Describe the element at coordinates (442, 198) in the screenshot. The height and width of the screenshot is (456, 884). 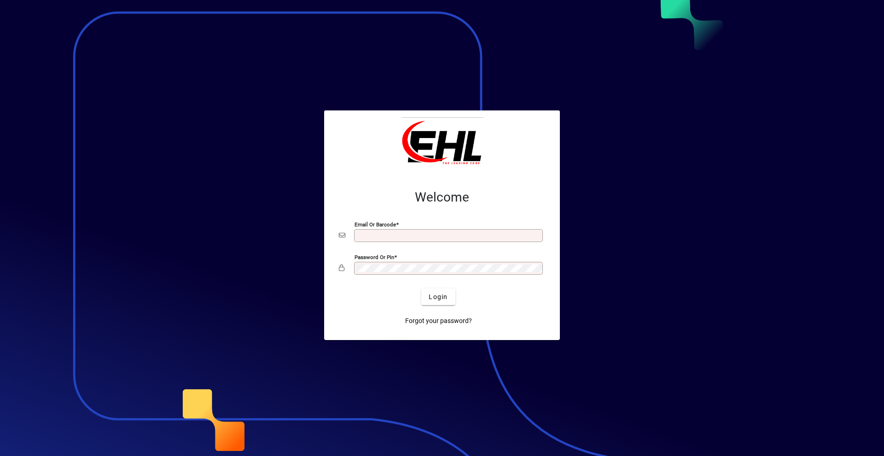
I see `h2: Welcome` at that location.